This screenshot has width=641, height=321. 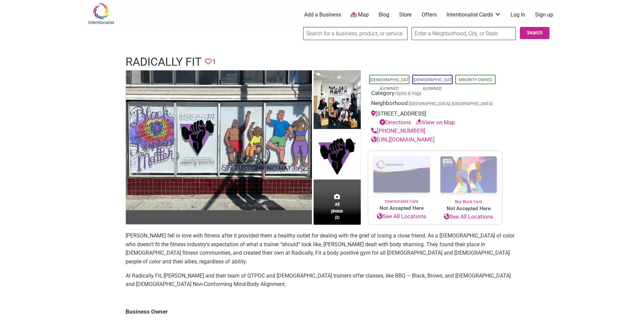 What do you see at coordinates (101, 13) in the screenshot?
I see `img: Intentionalist` at bounding box center [101, 13].